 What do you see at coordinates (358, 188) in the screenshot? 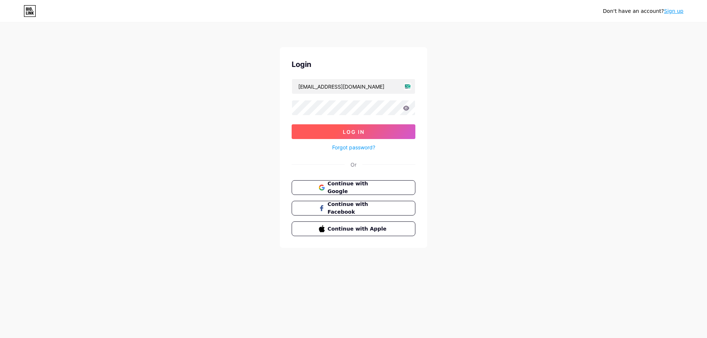
I see `span: Continue with Google` at bounding box center [358, 188].